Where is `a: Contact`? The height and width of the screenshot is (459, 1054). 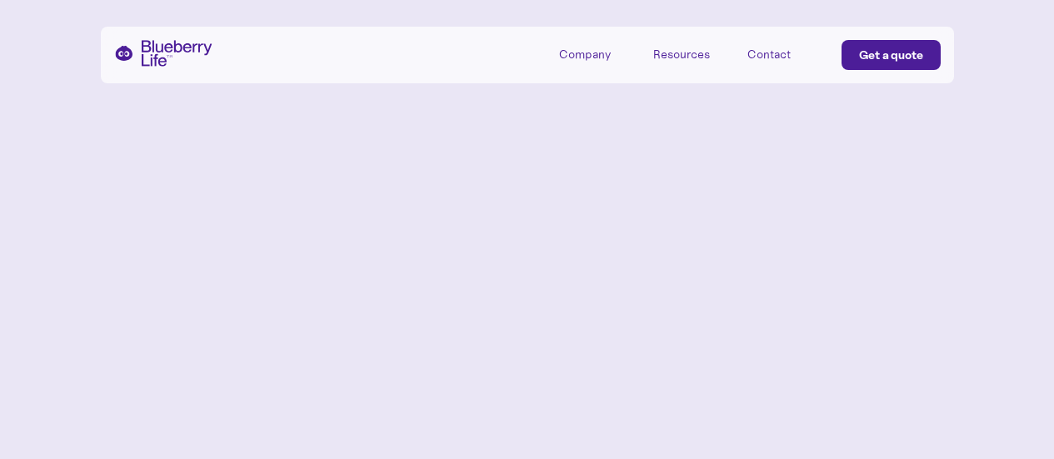
a: Contact is located at coordinates (785, 53).